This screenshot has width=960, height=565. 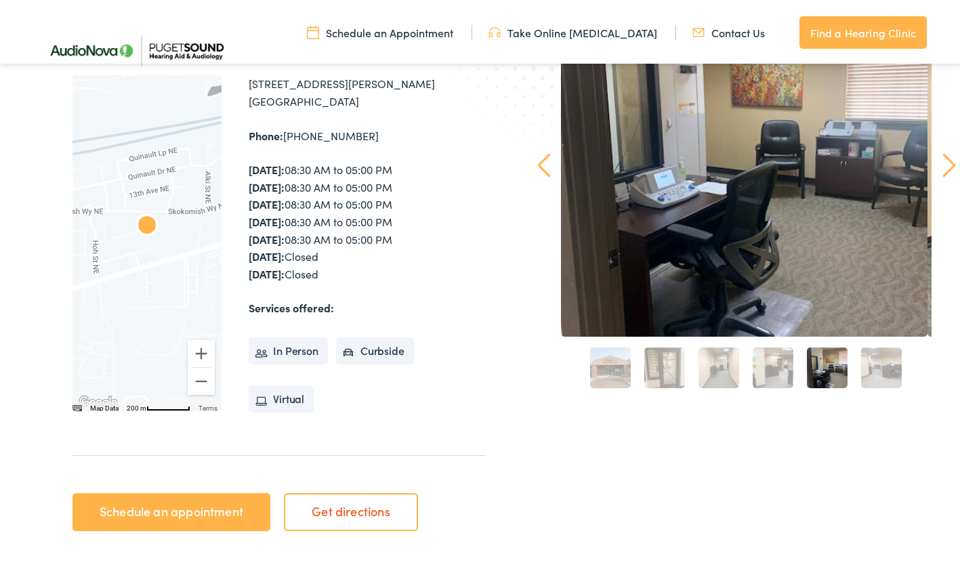 What do you see at coordinates (375, 348) in the screenshot?
I see `li: Curbside` at bounding box center [375, 348].